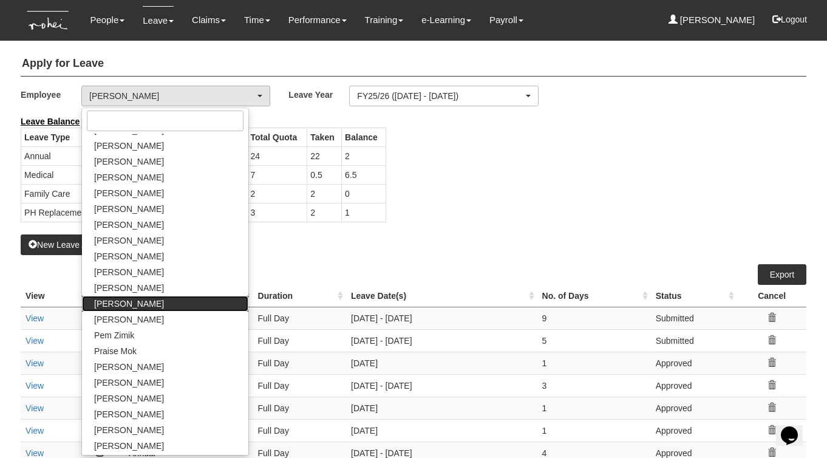  I want to click on th: Status : activate to sort column ascending, so click(694, 296).